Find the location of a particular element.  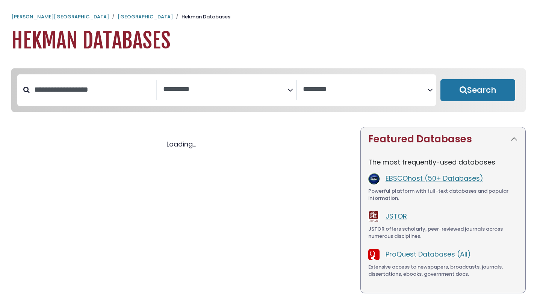

h1: Hekman Databases is located at coordinates (268, 41).